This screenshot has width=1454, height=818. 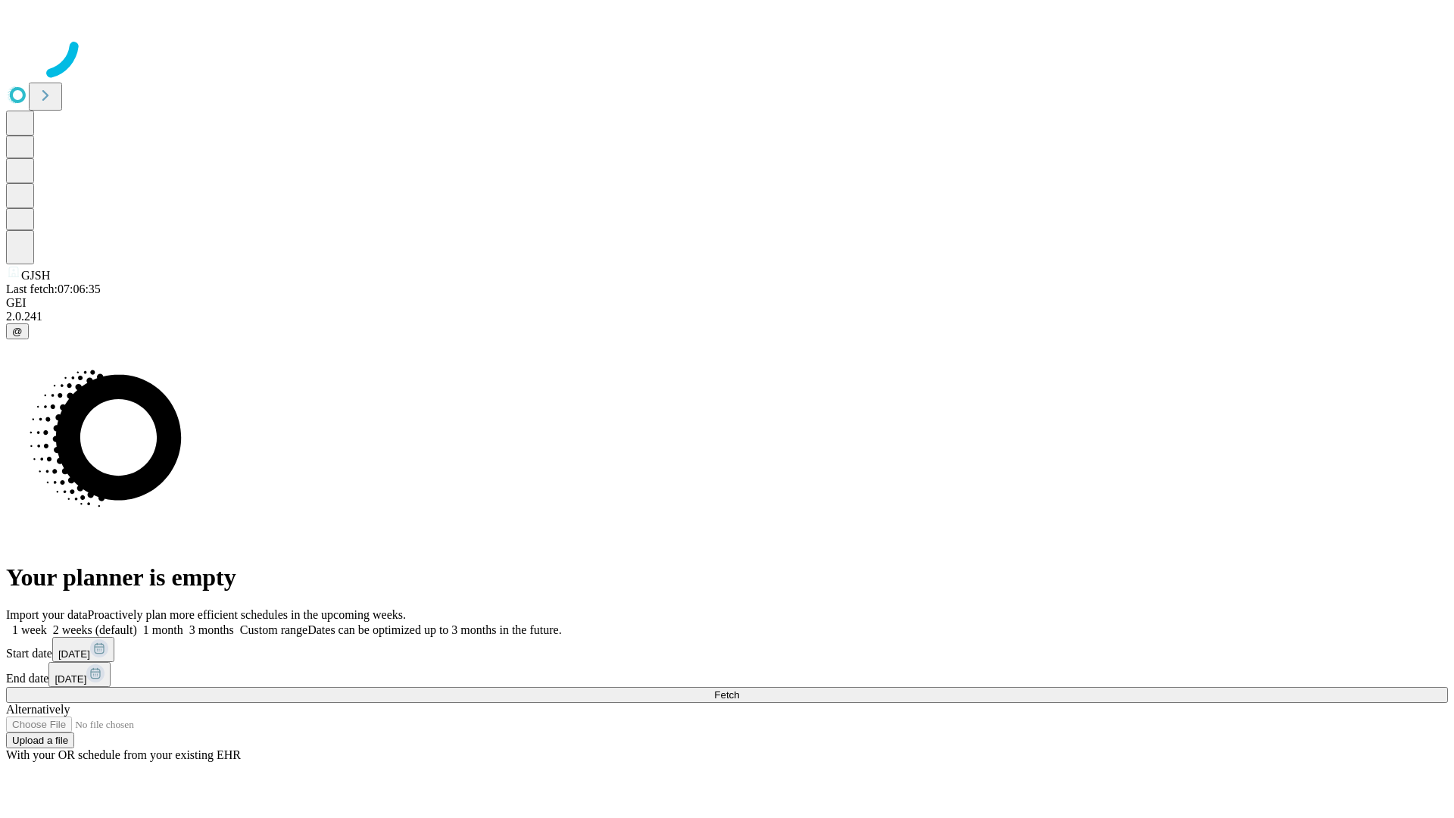 What do you see at coordinates (38, 709) in the screenshot?
I see `span: Alternatively` at bounding box center [38, 709].